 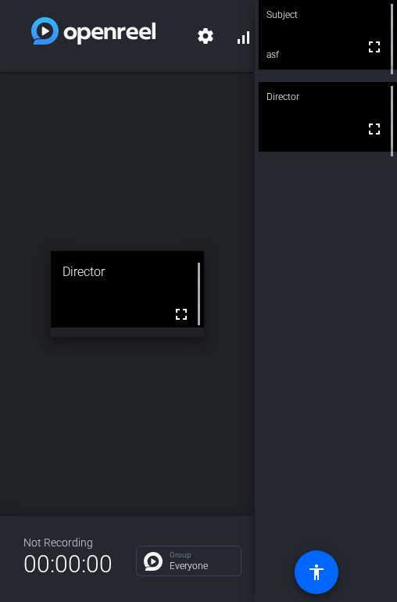 I want to click on mat-icon: settings, so click(x=206, y=36).